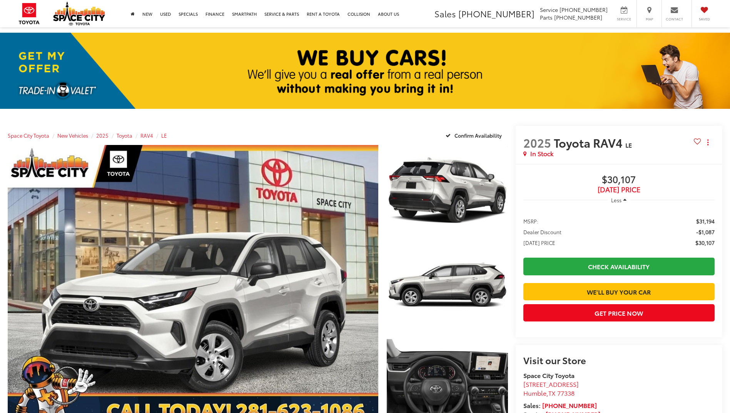  I want to click on strong: Space City Toyota, so click(549, 375).